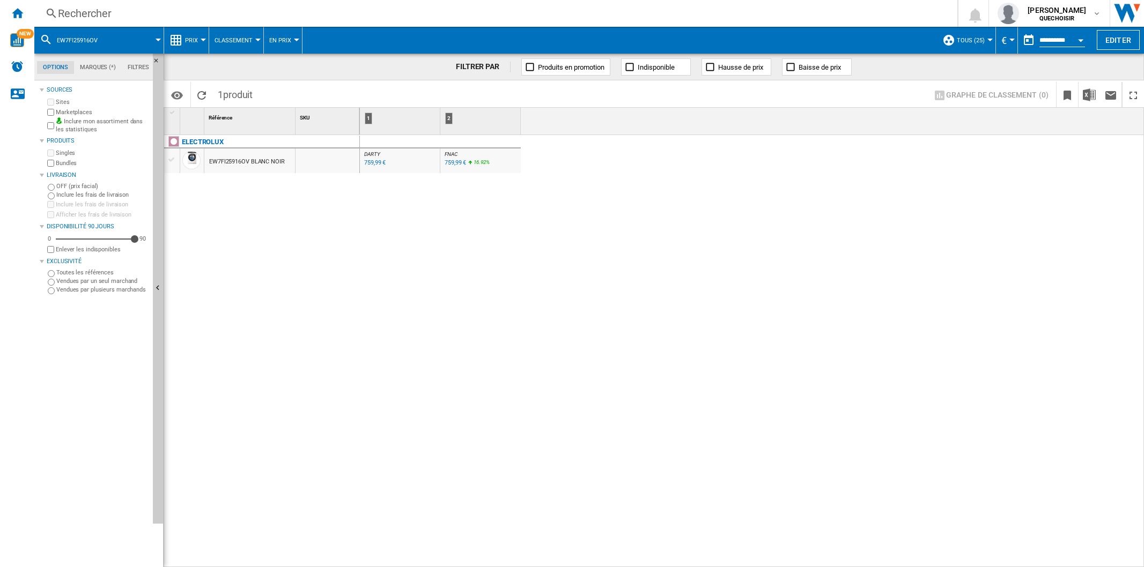  Describe the element at coordinates (1133, 94) in the screenshot. I see `button: Plein écran` at that location.